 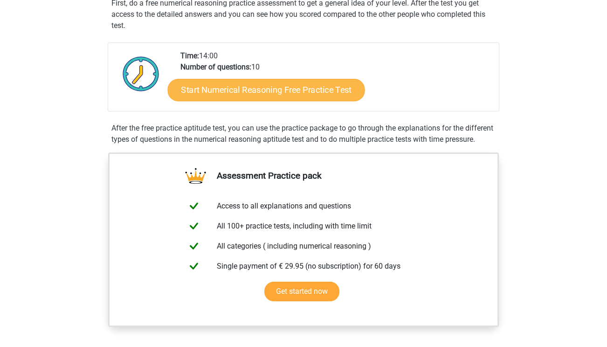 What do you see at coordinates (266, 89) in the screenshot?
I see `a: Start Numerical Reasoning Free Practice Test` at bounding box center [266, 89].